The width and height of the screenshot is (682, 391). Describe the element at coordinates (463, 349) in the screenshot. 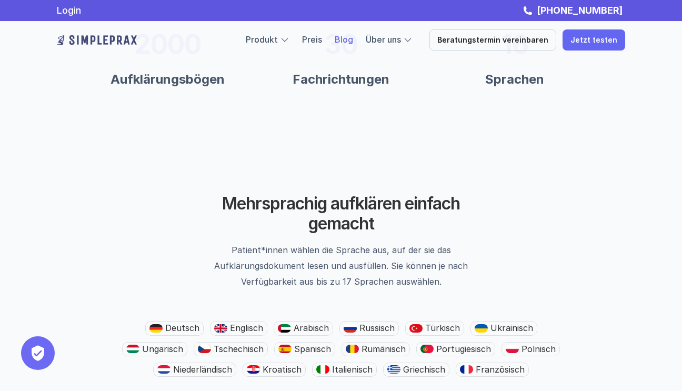

I see `p: Portugiesisch` at that location.